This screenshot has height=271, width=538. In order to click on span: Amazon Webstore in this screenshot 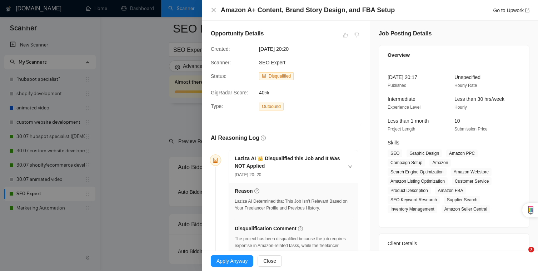, I will do `click(472, 172)`.